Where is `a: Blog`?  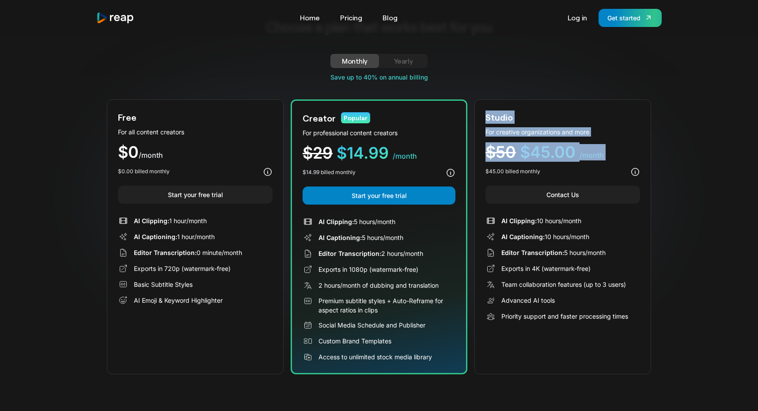 a: Blog is located at coordinates (390, 18).